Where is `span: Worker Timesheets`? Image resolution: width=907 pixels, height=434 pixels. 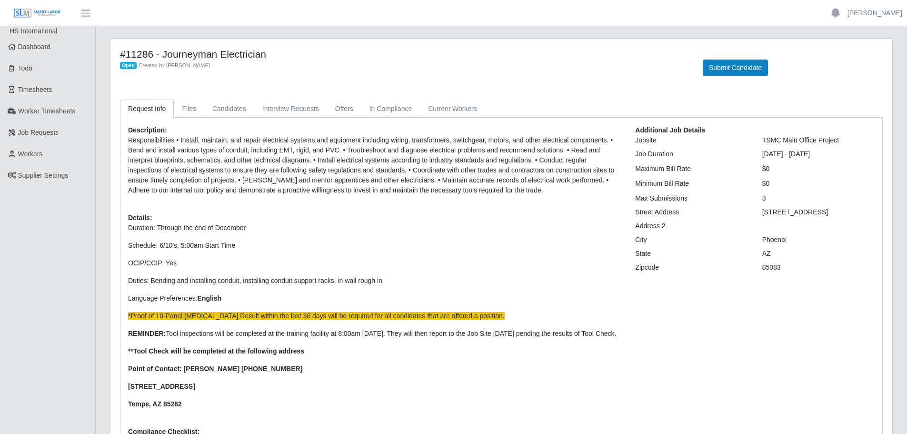
span: Worker Timesheets is located at coordinates (47, 111).